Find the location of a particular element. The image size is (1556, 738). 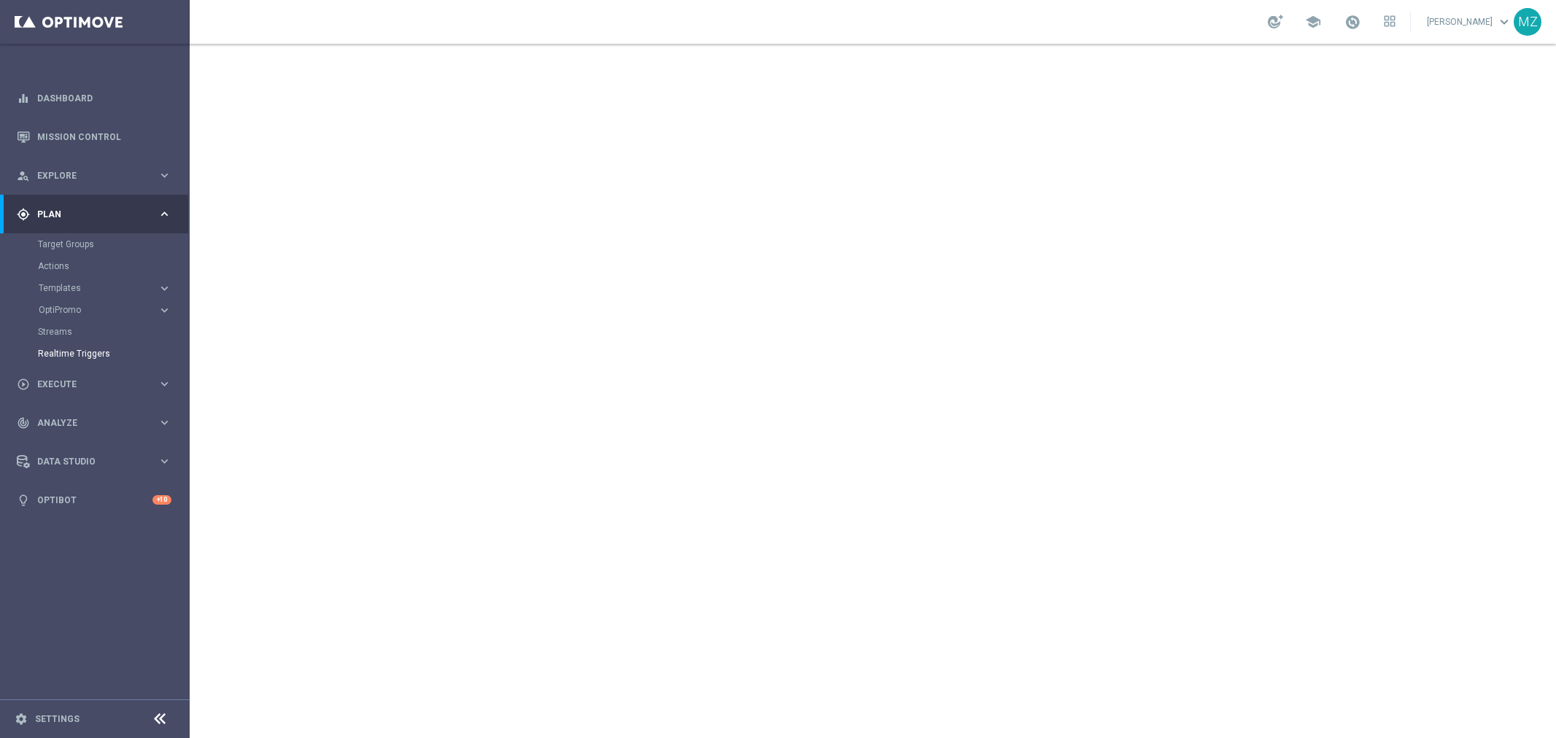

div: +10 is located at coordinates (162, 500).